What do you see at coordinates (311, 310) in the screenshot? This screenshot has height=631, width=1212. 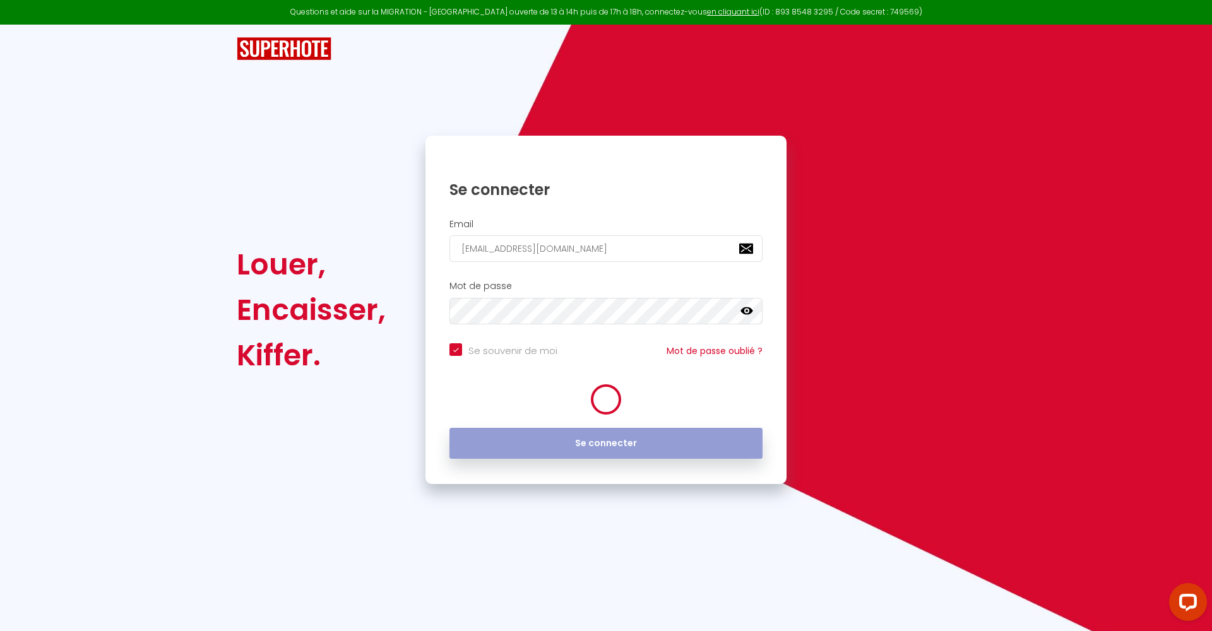 I see `div: Encaisser,` at bounding box center [311, 310].